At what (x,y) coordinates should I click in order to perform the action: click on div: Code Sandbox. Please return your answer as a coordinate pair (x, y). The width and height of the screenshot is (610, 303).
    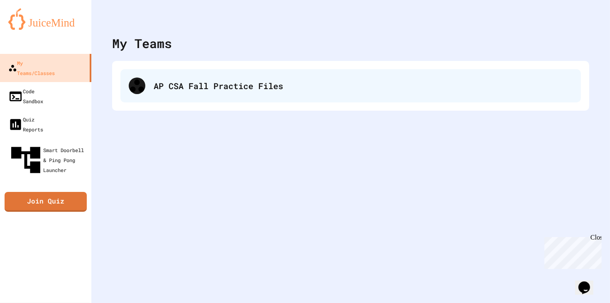
    Looking at the image, I should click on (26, 96).